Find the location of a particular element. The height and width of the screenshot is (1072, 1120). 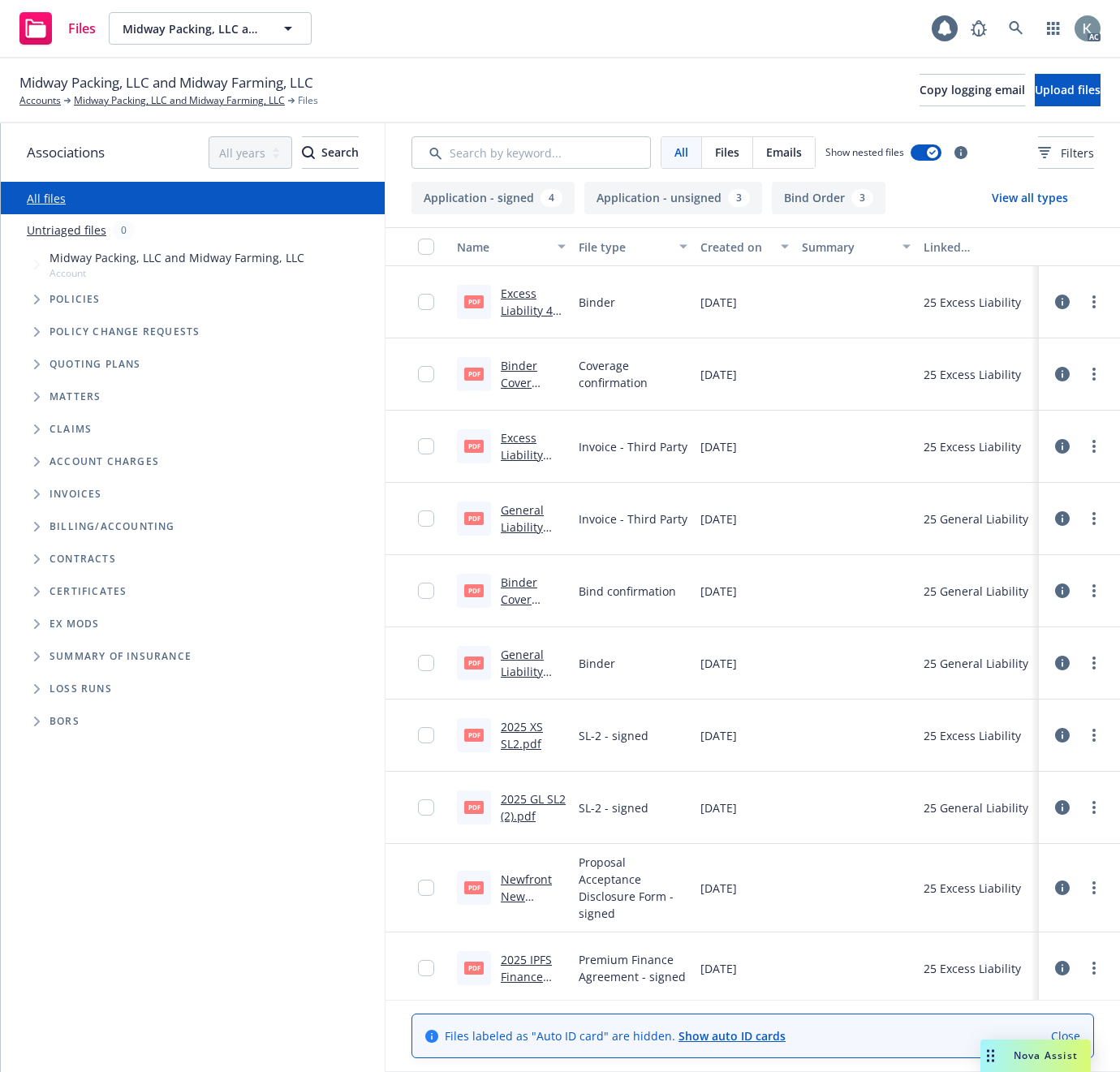

span: Show nested files is located at coordinates (864, 151).